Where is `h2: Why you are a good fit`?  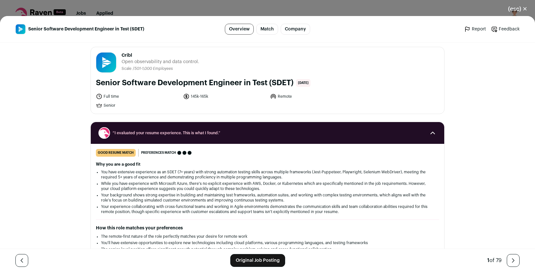 h2: Why you are a good fit is located at coordinates (267, 164).